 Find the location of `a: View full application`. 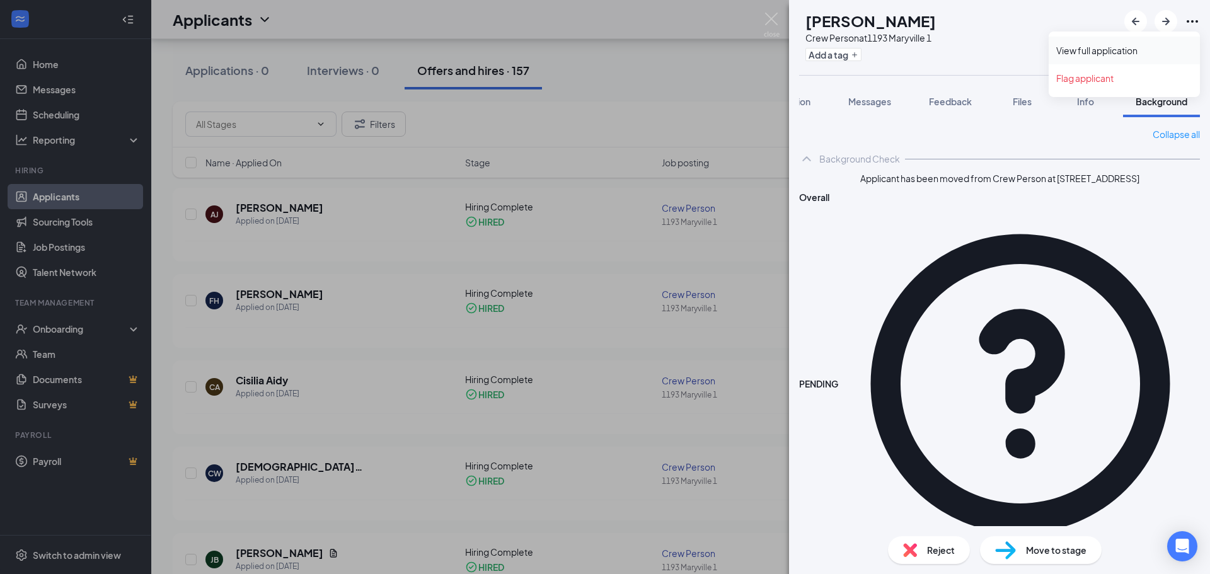

a: View full application is located at coordinates (1124, 50).